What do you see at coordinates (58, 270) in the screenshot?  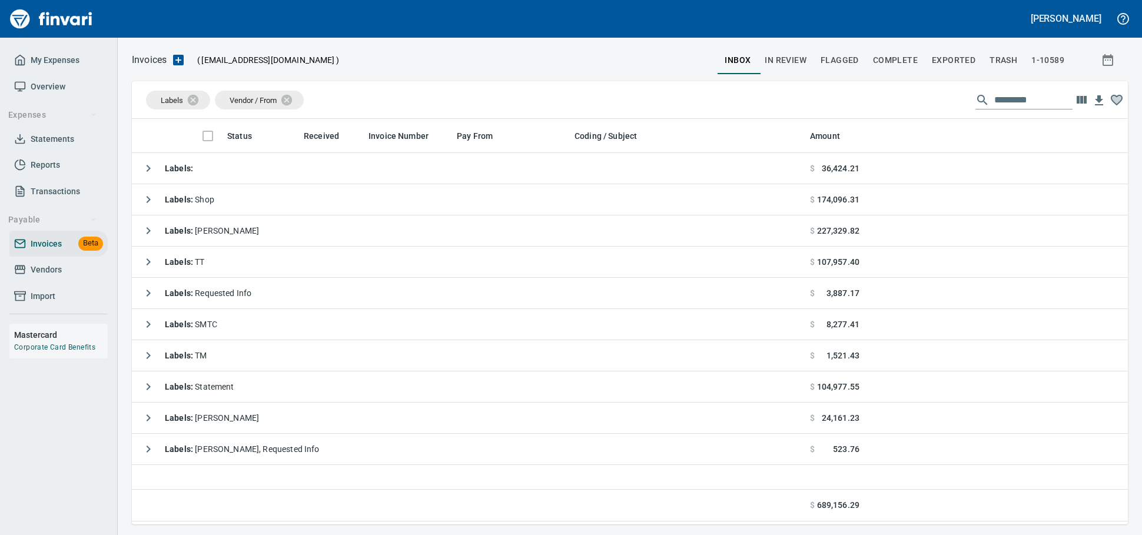 I see `a: Vendors` at bounding box center [58, 270].